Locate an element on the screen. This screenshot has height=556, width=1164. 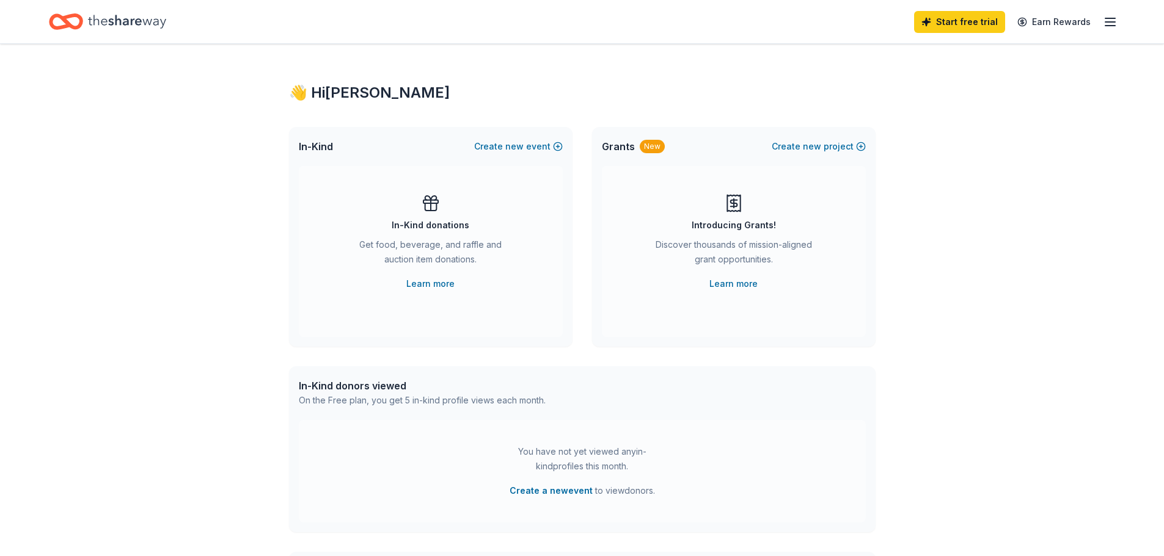
button: Createnewevent is located at coordinates (518, 147).